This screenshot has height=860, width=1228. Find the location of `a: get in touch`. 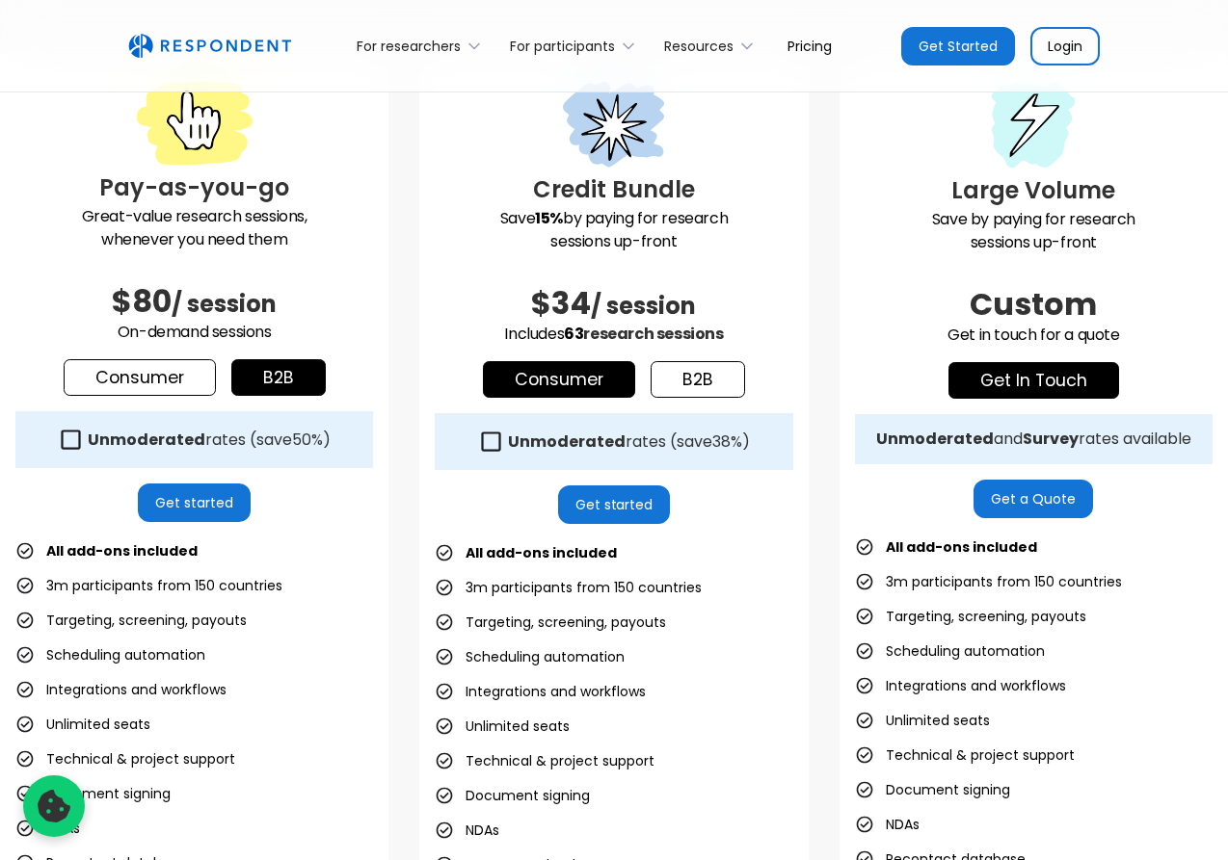

a: get in touch is located at coordinates (1033, 381).